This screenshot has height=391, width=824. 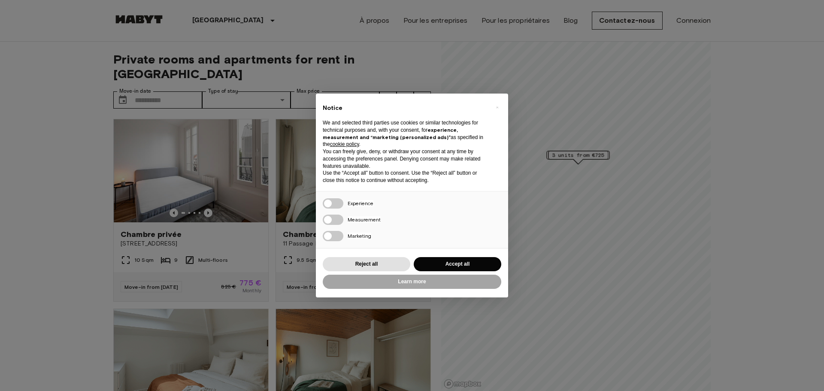 What do you see at coordinates (412, 281) in the screenshot?
I see `button: Learn more` at bounding box center [412, 281].